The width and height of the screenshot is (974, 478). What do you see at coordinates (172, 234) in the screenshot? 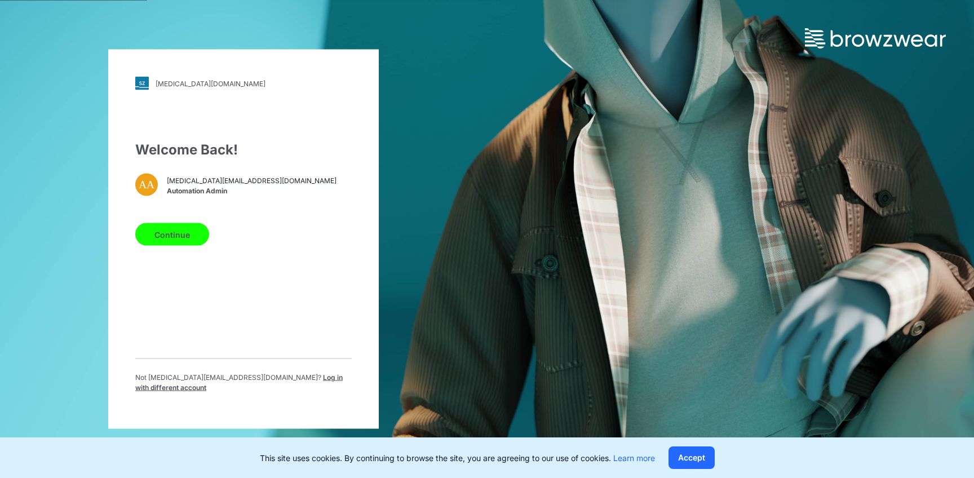
I see `button: Continue` at bounding box center [172, 234].